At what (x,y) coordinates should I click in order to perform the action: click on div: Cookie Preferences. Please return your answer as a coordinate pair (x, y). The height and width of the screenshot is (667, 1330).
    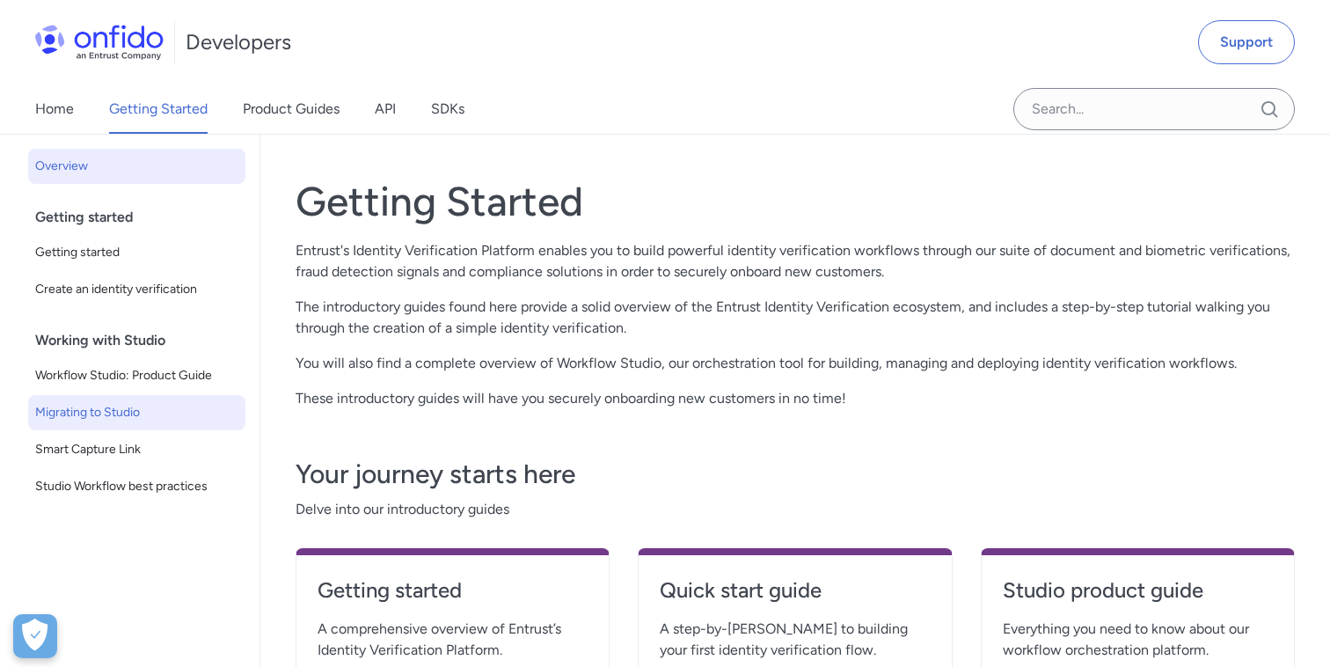
    Looking at the image, I should click on (35, 636).